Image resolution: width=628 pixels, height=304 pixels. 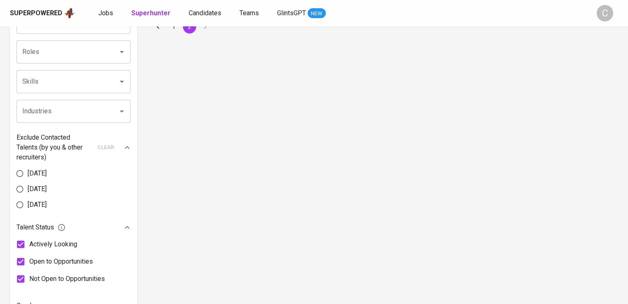 What do you see at coordinates (53, 245) in the screenshot?
I see `span: Actively Looking` at bounding box center [53, 245].